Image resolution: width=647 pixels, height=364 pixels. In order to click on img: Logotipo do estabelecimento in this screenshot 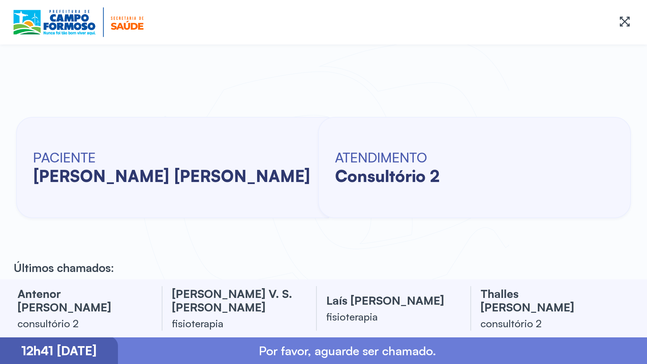, I will do `click(79, 22)`.